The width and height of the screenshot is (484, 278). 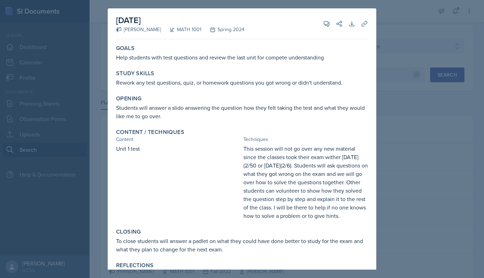 What do you see at coordinates (125, 48) in the screenshot?
I see `label: Goals` at bounding box center [125, 48].